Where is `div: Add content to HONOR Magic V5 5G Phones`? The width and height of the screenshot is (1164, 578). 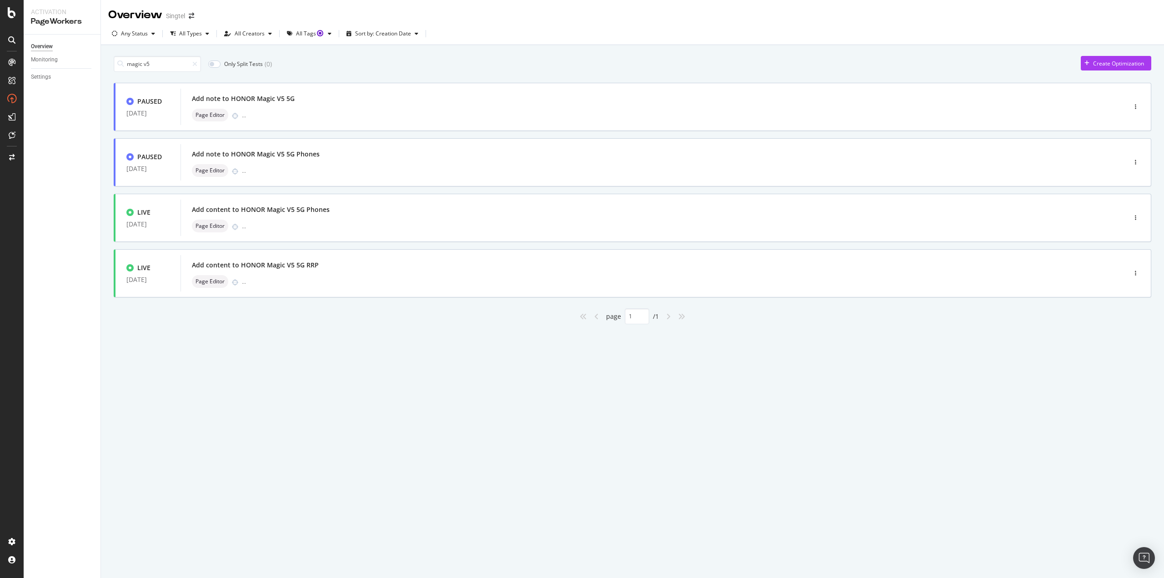
div: Add content to HONOR Magic V5 5G Phones is located at coordinates (261, 210).